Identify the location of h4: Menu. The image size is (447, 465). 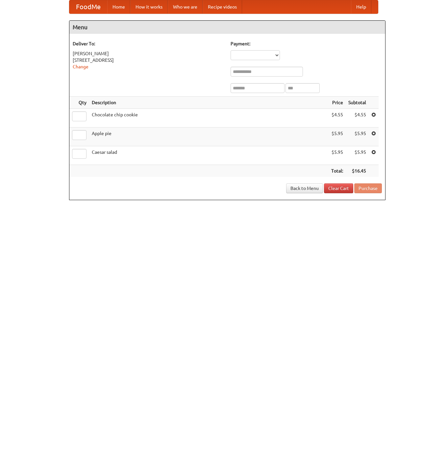
(227, 27).